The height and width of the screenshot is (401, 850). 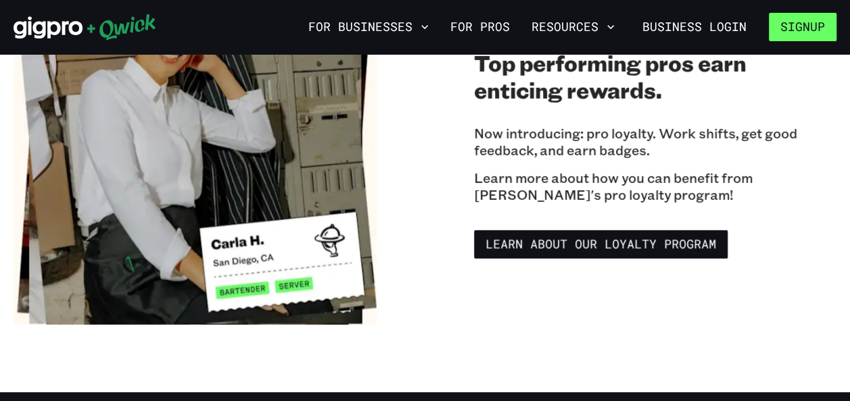 What do you see at coordinates (600, 245) in the screenshot?
I see `a: Learn about our Loyalty Program` at bounding box center [600, 245].